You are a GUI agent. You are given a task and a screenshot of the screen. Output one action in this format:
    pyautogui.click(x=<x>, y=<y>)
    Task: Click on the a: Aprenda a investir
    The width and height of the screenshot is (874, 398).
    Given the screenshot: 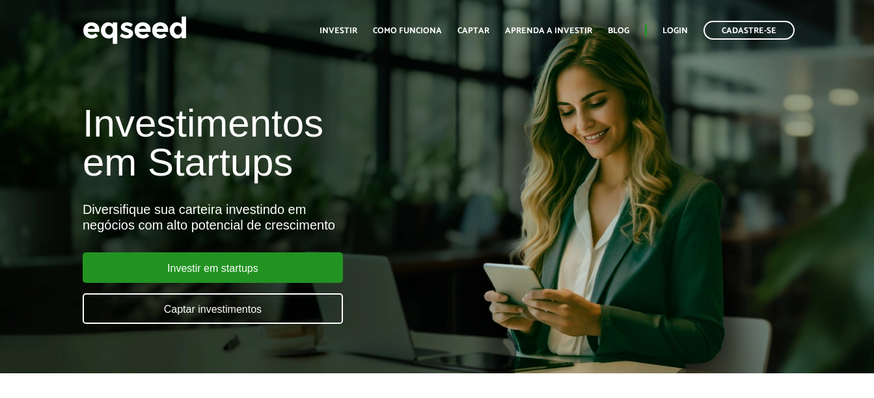 What is the action you would take?
    pyautogui.click(x=549, y=31)
    